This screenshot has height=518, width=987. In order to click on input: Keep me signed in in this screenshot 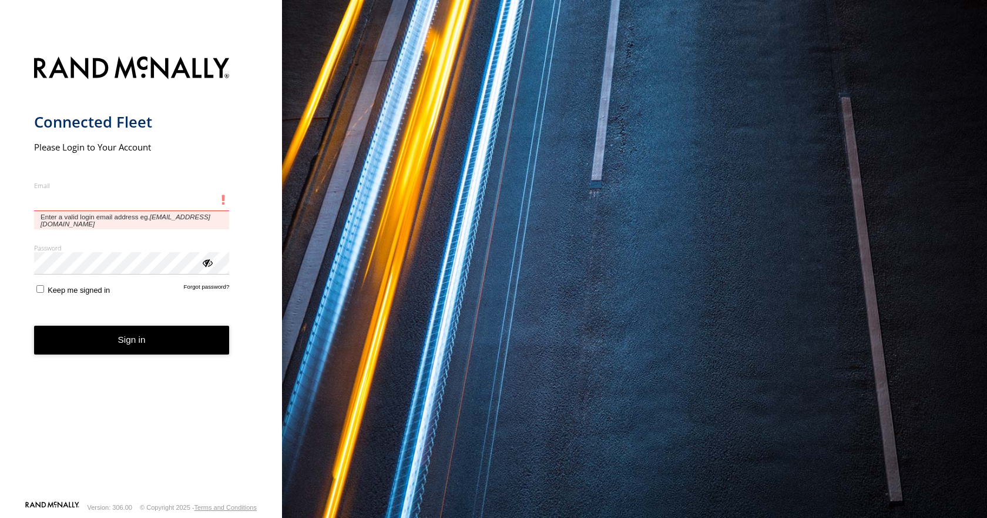, I will do `click(40, 288)`.